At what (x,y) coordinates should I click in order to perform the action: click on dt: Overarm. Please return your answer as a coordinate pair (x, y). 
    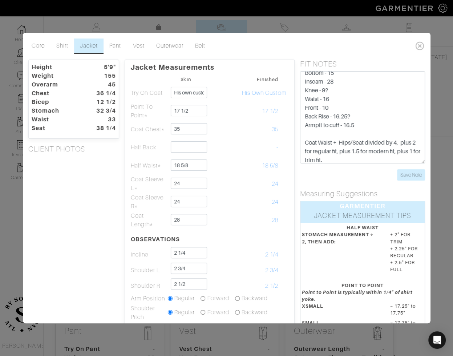
    Looking at the image, I should click on (57, 85).